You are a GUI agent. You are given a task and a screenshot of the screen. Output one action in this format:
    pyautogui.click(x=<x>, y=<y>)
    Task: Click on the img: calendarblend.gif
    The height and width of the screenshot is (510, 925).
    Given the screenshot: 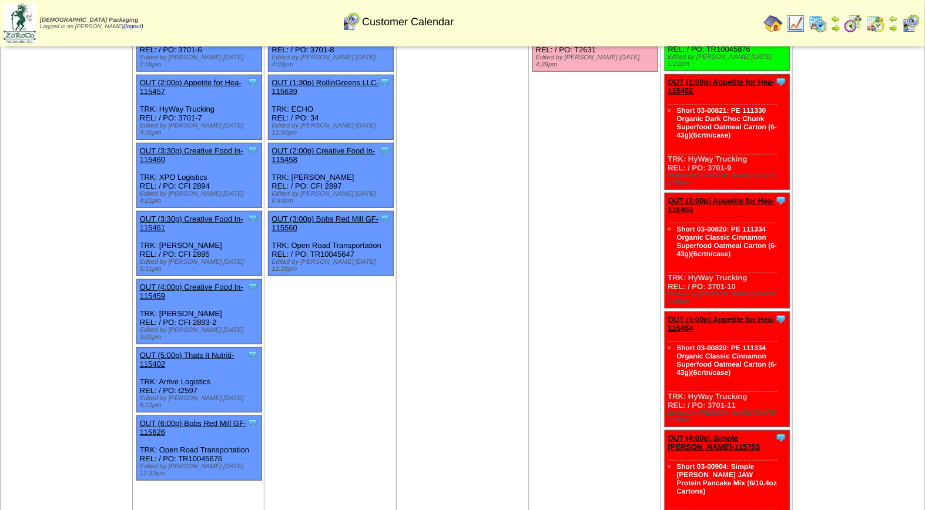 What is the action you would take?
    pyautogui.click(x=853, y=24)
    